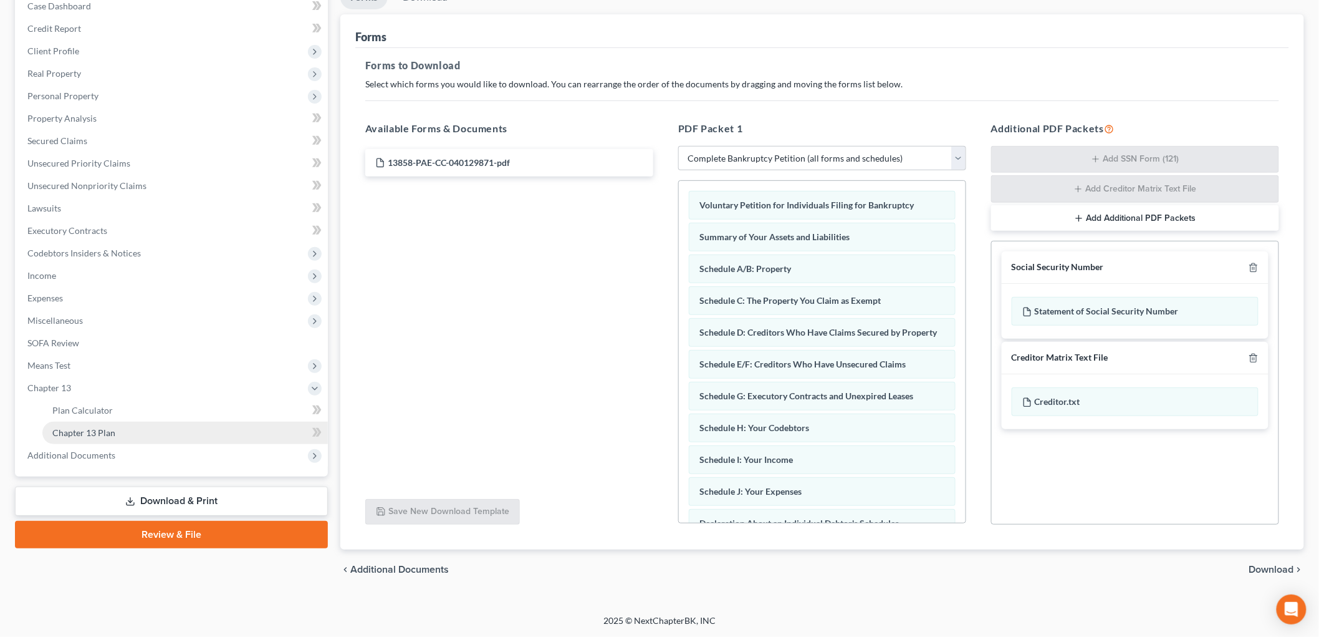 The width and height of the screenshot is (1319, 637). Describe the element at coordinates (1135, 160) in the screenshot. I see `button: Add SSN Form (121)` at that location.